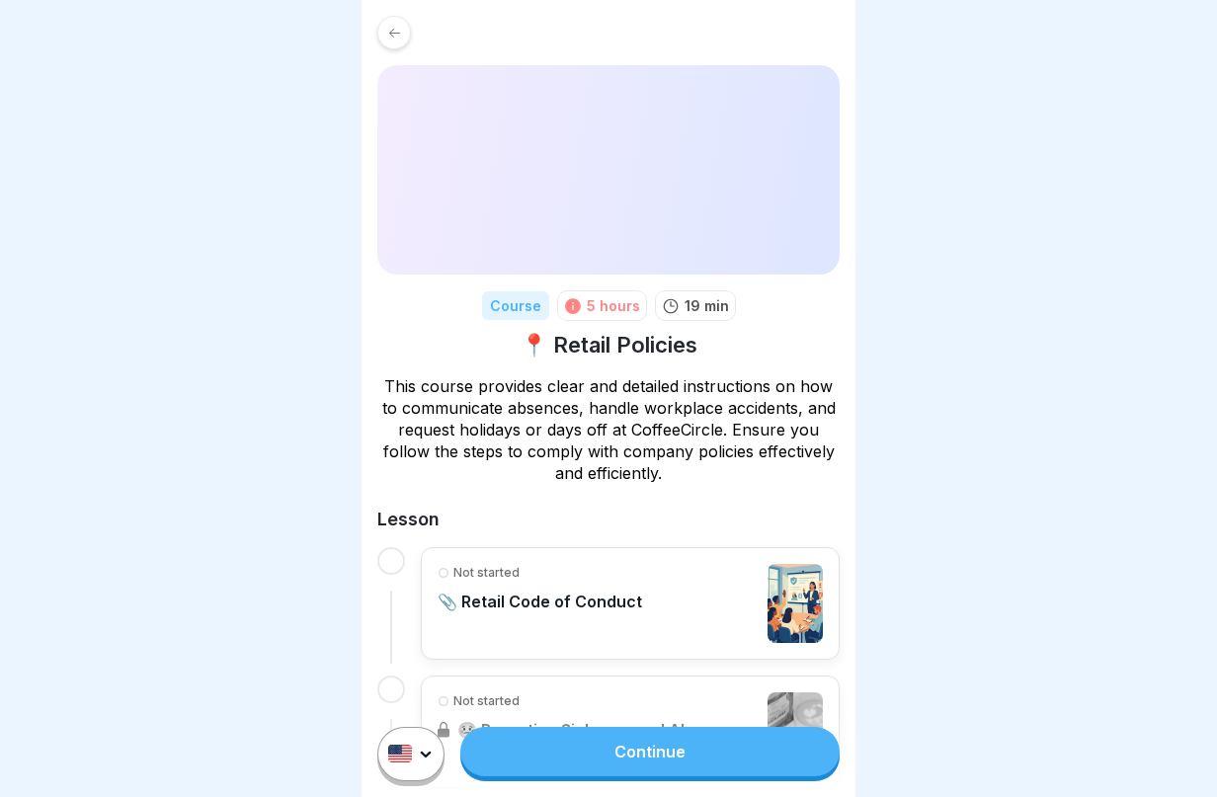  What do you see at coordinates (486, 573) in the screenshot?
I see `p: Not started` at bounding box center [486, 573].